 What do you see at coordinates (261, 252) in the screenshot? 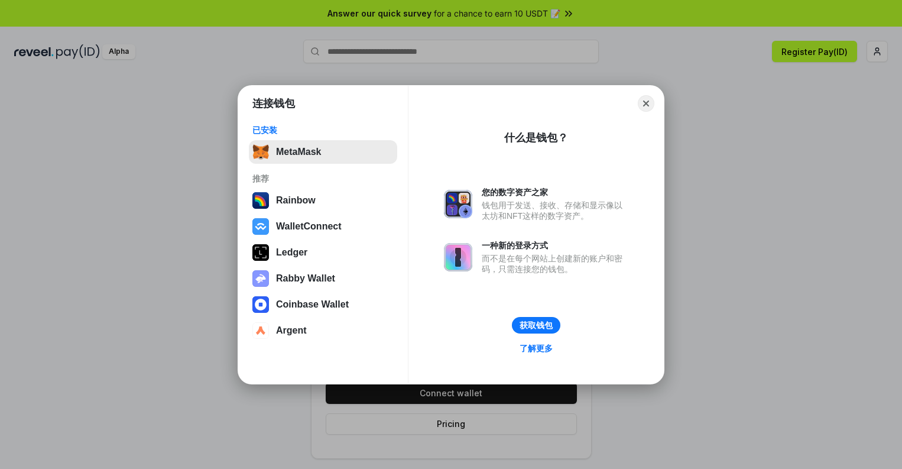
I see `img: svg+xml,%3Csvg%20xmlns%3D%22http%3A%2F%2Fwww.w3.org%2F2000%2Fsvg%22%20width%3D%2228%22%20height%3...` at bounding box center [261, 252].